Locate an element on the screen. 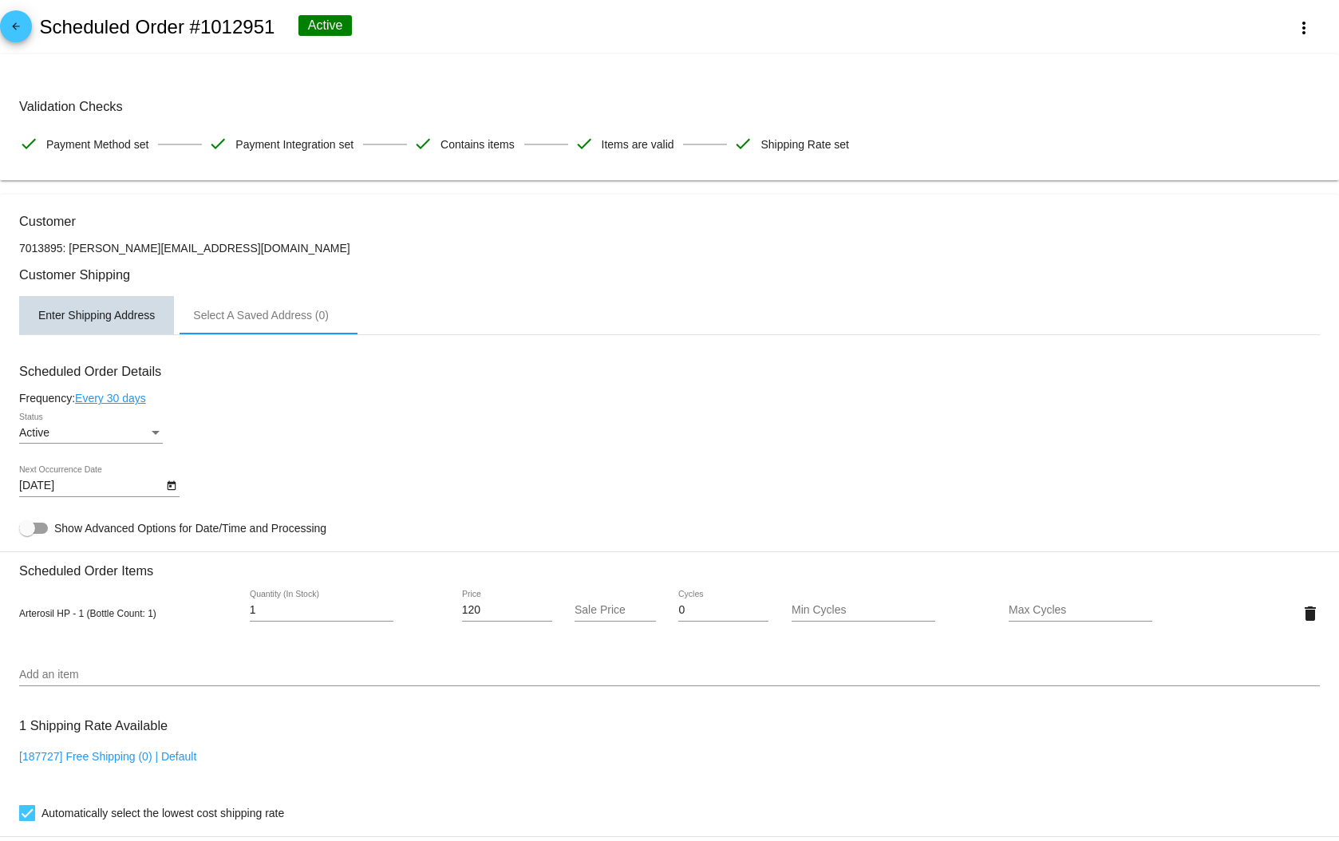 The image size is (1339, 841). input: Next Occurrence Date is located at coordinates (91, 486).